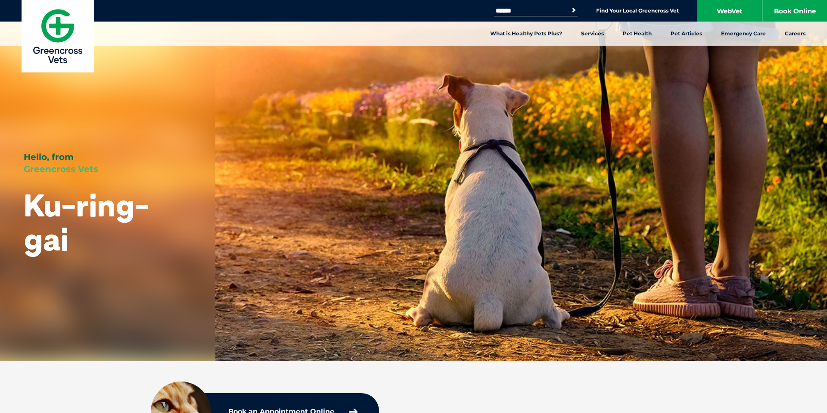 This screenshot has width=827, height=413. Describe the element at coordinates (637, 34) in the screenshot. I see `a: Pet Health` at that location.